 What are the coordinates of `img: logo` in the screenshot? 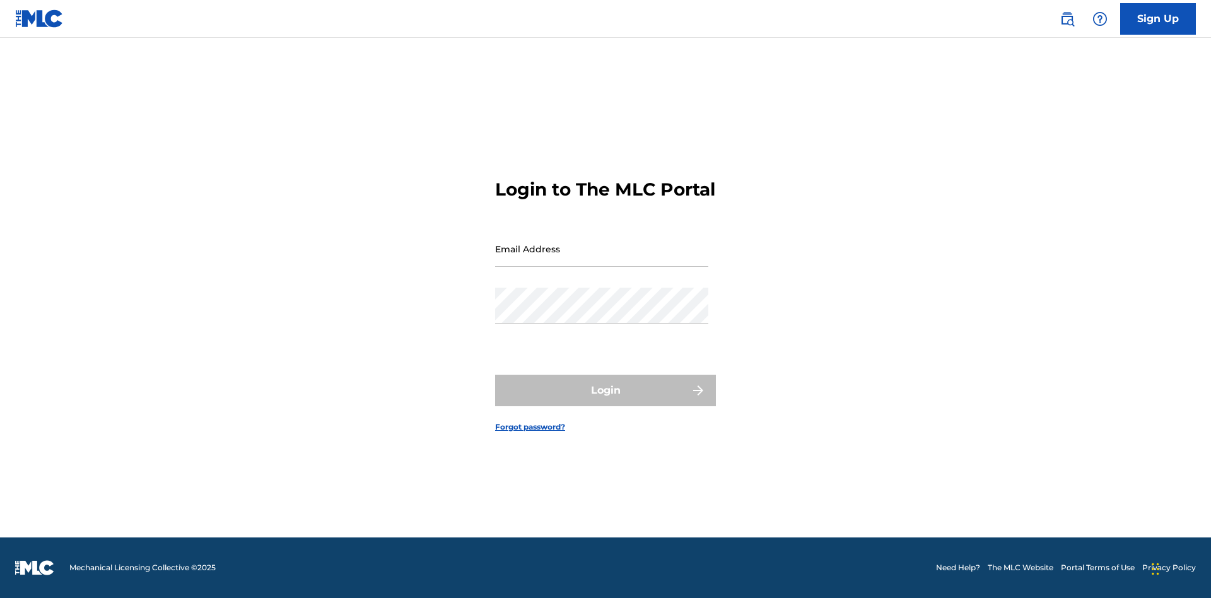 It's located at (35, 568).